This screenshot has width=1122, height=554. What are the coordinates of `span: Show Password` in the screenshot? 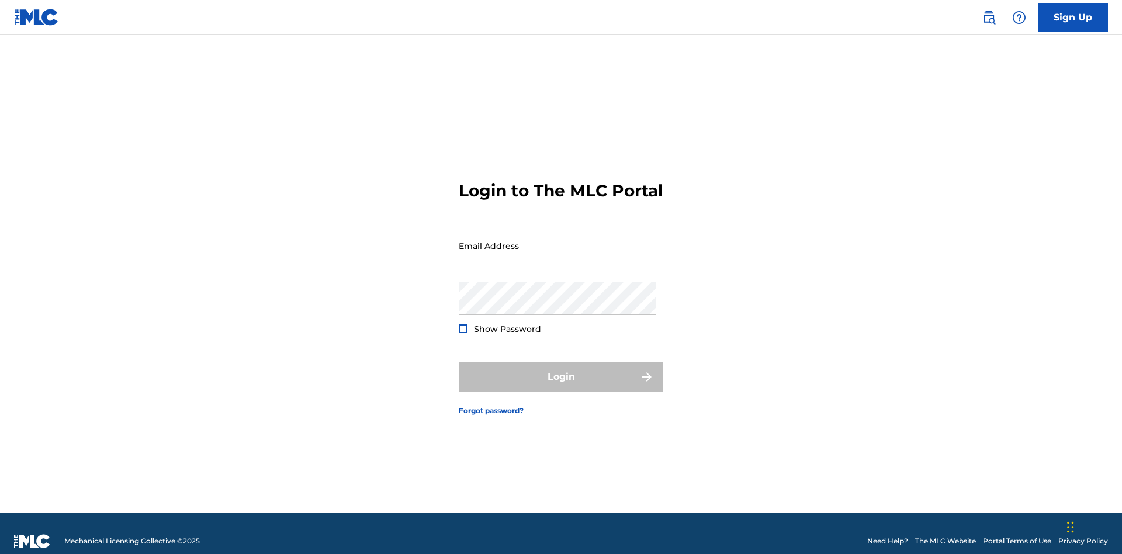 It's located at (507, 329).